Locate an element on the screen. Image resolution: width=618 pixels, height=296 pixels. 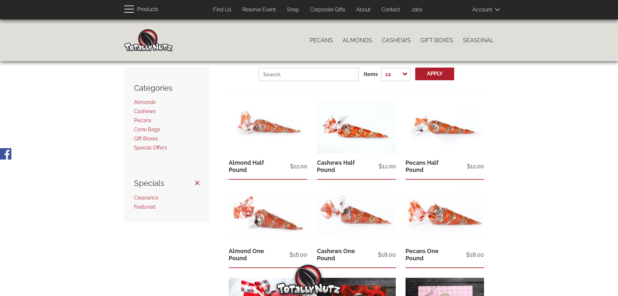
span: Almonds is located at coordinates (145, 102).